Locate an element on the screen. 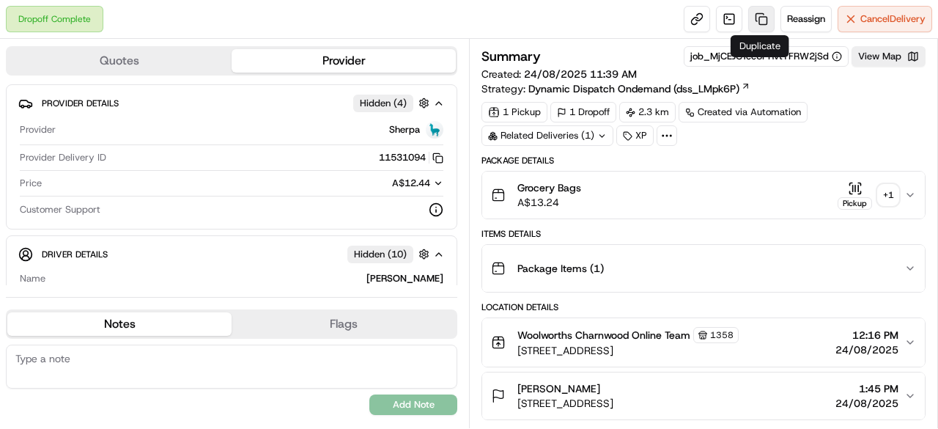 The width and height of the screenshot is (938, 429). div: 2.3 km is located at coordinates (647, 112).